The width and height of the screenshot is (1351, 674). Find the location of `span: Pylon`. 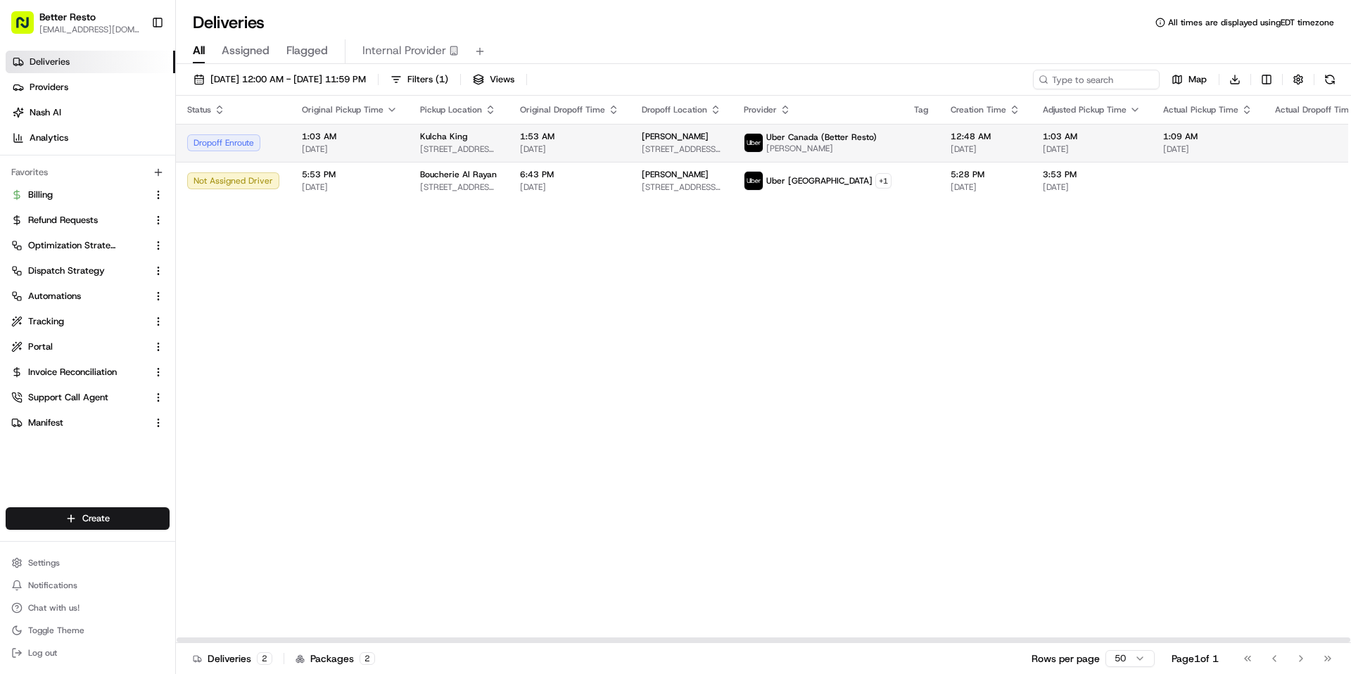

span: Pylon is located at coordinates (155, 354).